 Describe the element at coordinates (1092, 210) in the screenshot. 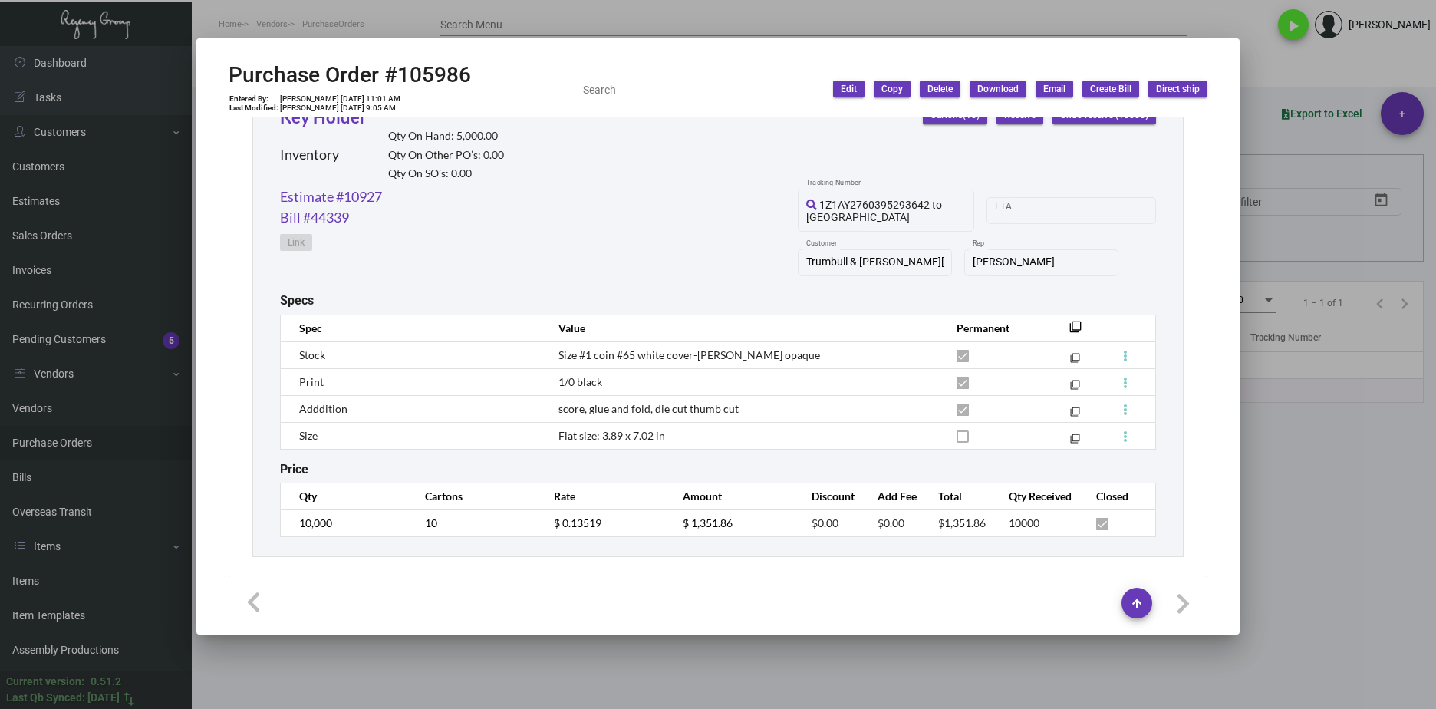

I see `input: End date` at that location.